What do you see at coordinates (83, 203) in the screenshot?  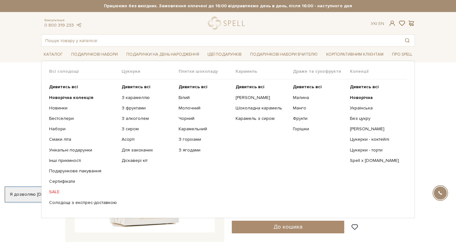 I see `a: Солодощі з експрес-доставкою` at bounding box center [83, 203].